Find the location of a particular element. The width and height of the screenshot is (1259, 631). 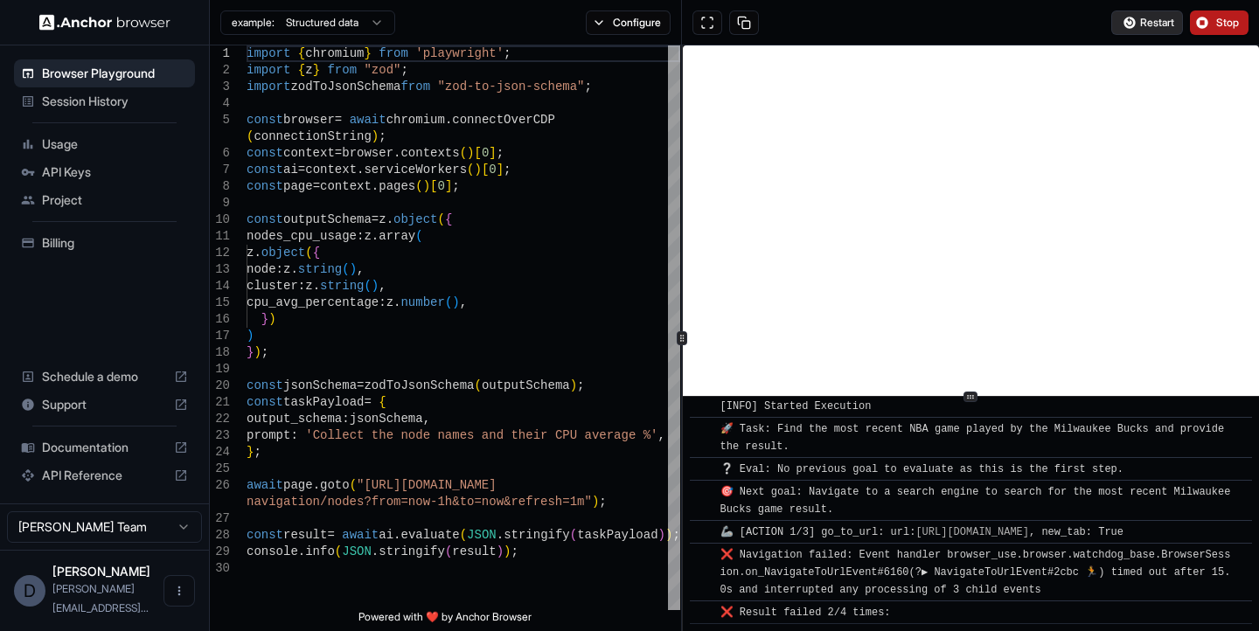

button: Open in full screen is located at coordinates (707, 23).